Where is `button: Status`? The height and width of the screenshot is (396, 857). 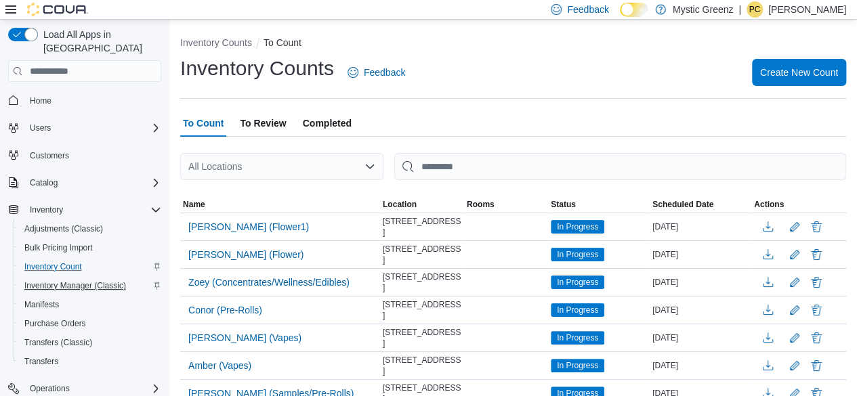
button: Status is located at coordinates (599, 205).